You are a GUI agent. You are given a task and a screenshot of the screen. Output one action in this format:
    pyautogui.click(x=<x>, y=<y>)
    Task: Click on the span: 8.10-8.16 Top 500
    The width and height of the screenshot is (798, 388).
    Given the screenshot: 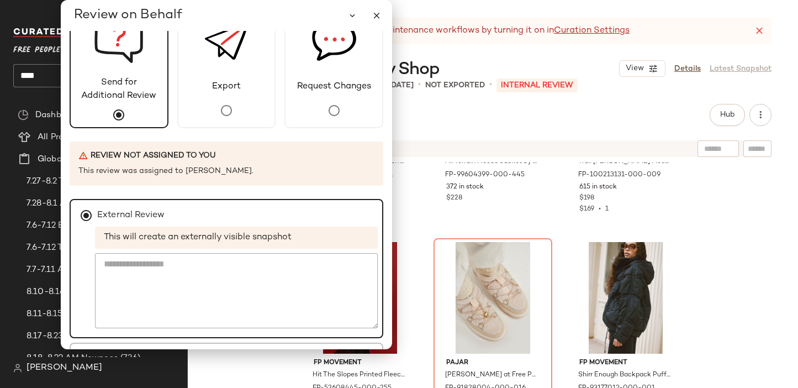 What is the action you would take?
    pyautogui.click(x=63, y=292)
    